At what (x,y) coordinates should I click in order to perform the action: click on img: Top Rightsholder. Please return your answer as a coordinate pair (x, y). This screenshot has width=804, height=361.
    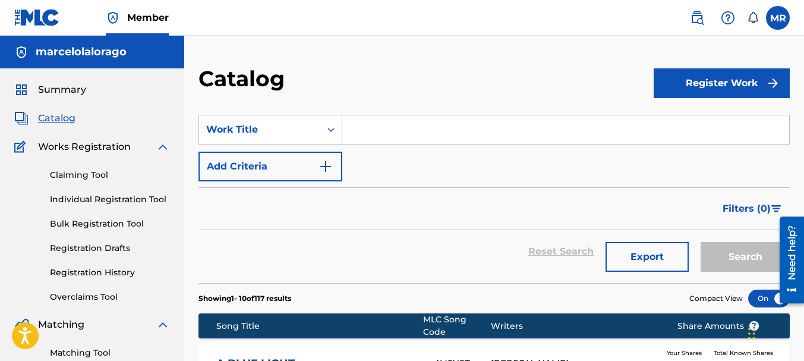
    Looking at the image, I should click on (113, 18).